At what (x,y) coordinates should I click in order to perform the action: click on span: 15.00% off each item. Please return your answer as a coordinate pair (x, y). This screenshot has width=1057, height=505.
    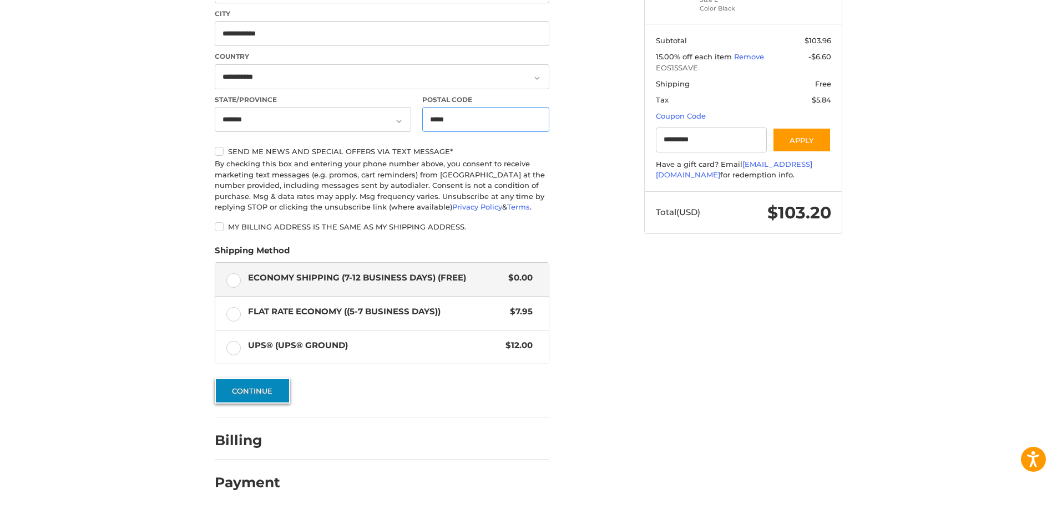
    Looking at the image, I should click on (694, 57).